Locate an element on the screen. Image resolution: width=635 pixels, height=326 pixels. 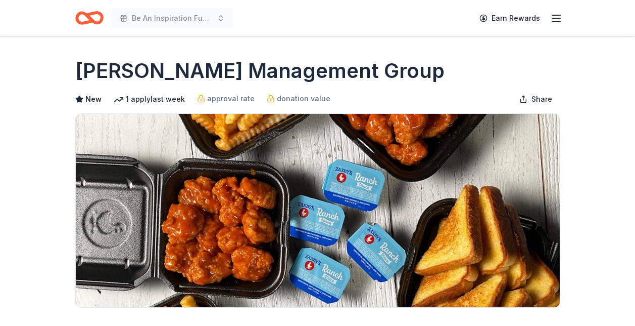
img: Image for Avants Management Group is located at coordinates (318, 210).